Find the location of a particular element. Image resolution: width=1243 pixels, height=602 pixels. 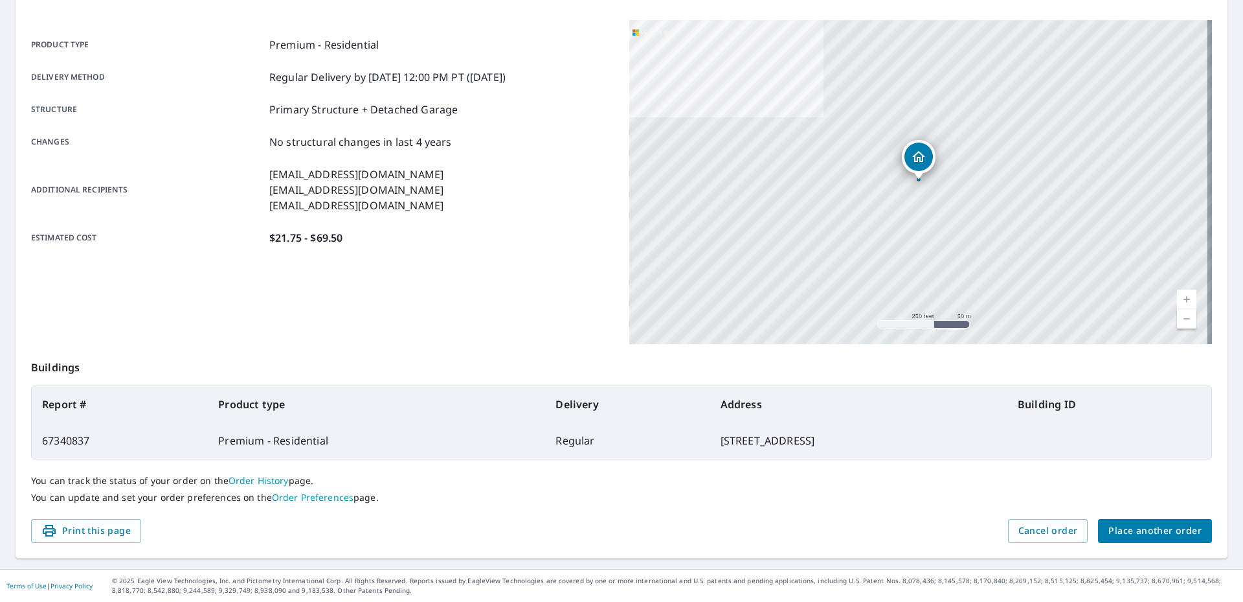

p: You can update and set your order preferences on the page. is located at coordinates (622, 497).